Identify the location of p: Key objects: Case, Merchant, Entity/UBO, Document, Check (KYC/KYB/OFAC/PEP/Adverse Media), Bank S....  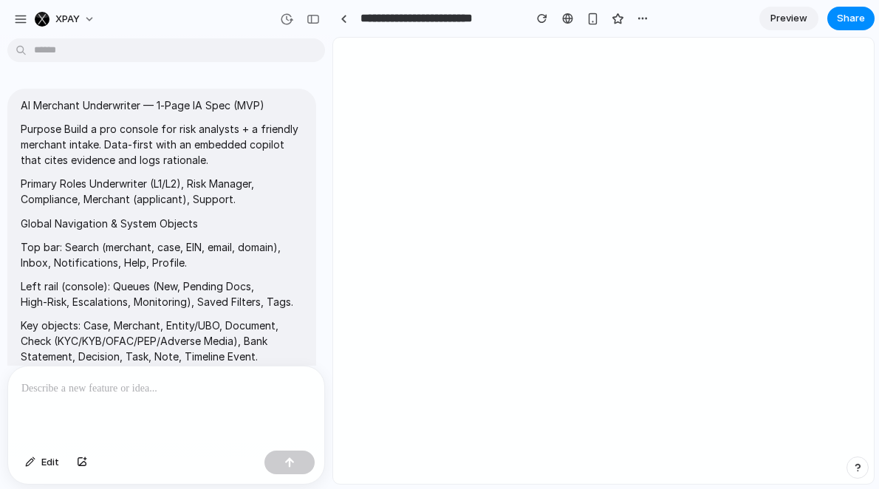
(162, 340).